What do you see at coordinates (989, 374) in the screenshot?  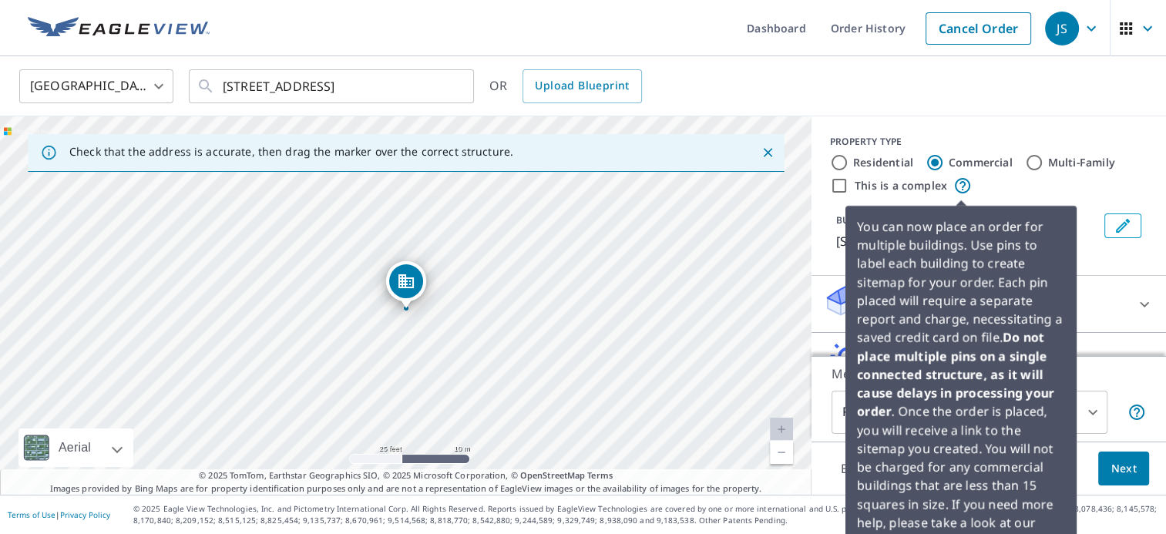 I see `p: Measurement Instructions` at bounding box center [989, 374].